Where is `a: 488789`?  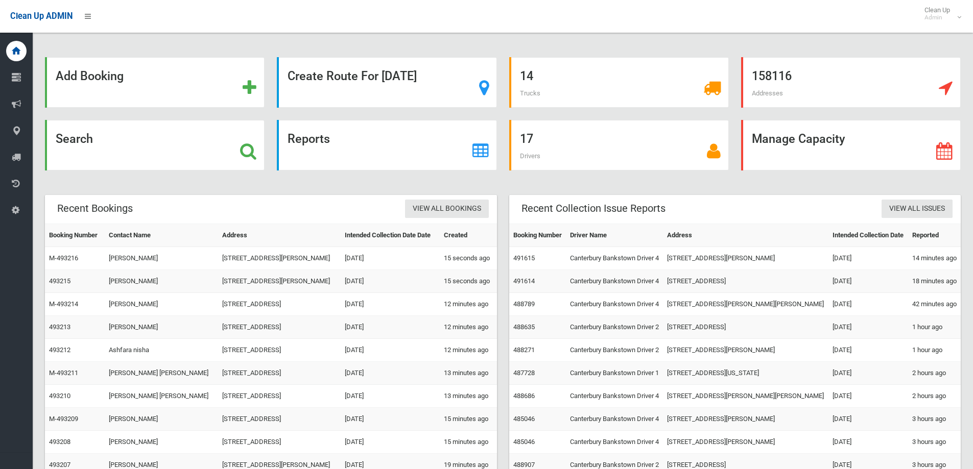
a: 488789 is located at coordinates (524, 304).